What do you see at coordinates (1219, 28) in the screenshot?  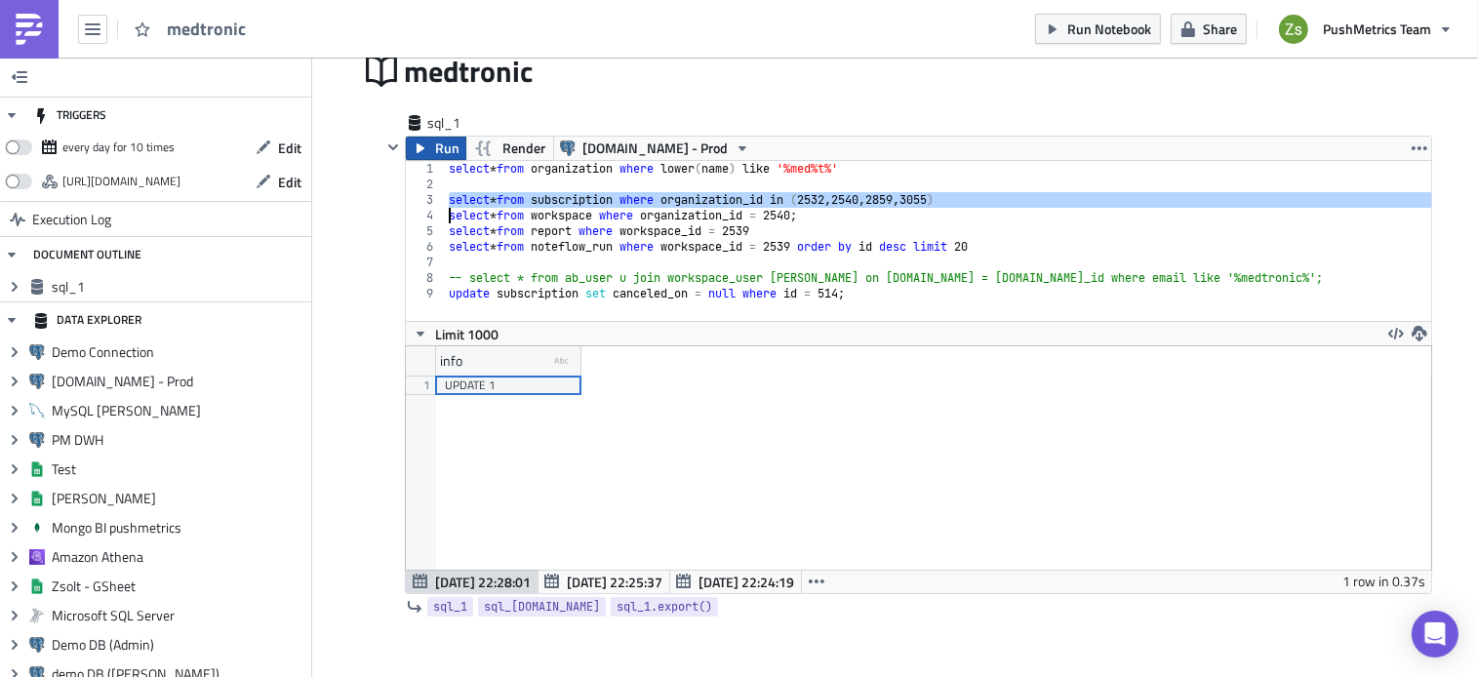 I see `span: Share` at bounding box center [1219, 28].